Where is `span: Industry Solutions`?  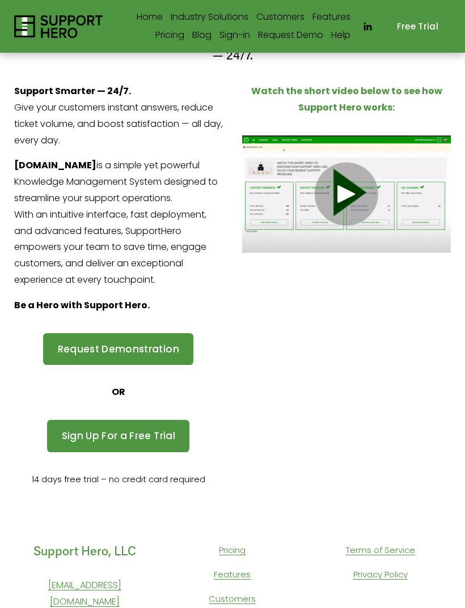 span: Industry Solutions is located at coordinates (209, 17).